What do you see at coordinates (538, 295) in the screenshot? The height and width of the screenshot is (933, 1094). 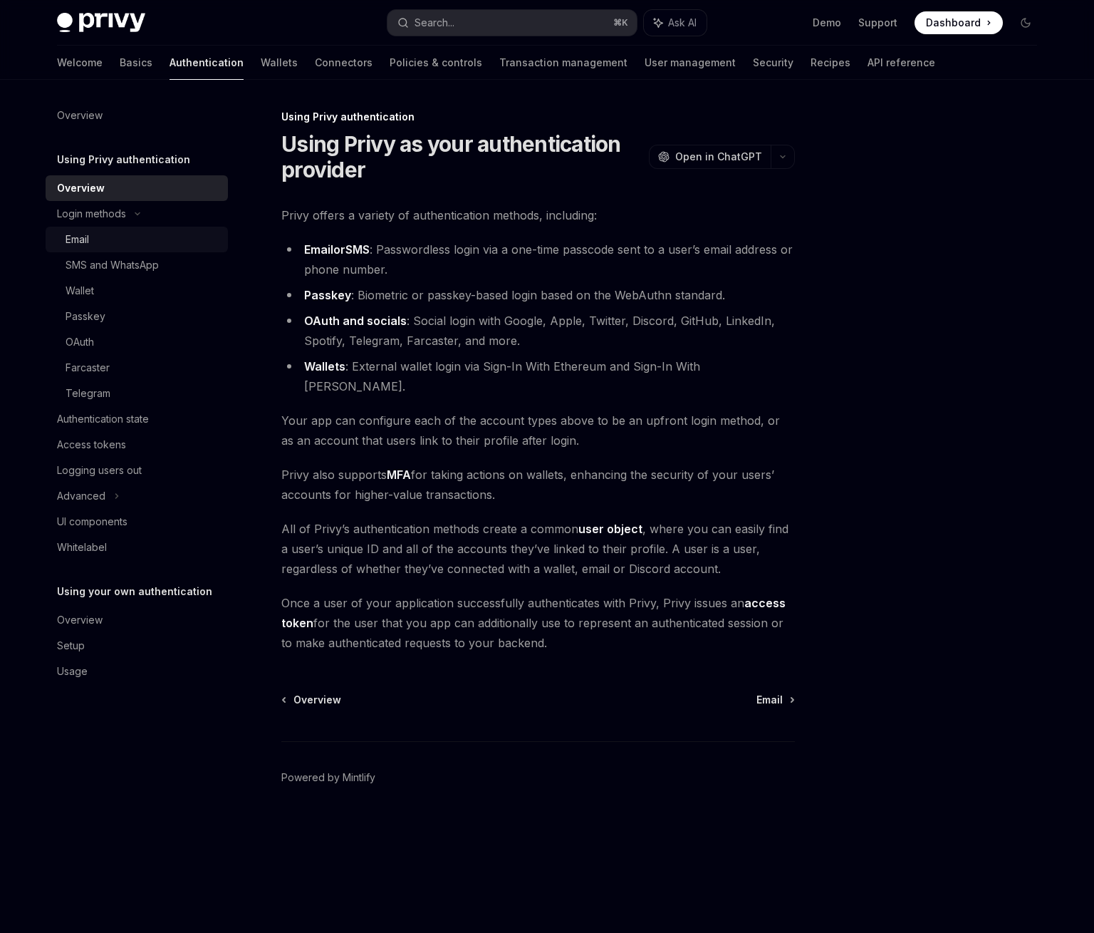 I see `li: : Biometric or passkey-based login based on the WebAuthn standard.` at bounding box center [538, 295].